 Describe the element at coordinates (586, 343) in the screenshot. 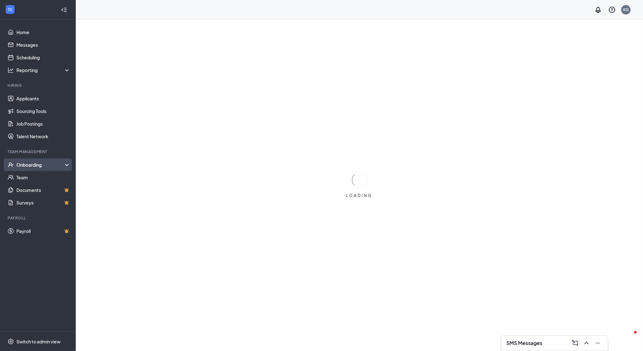

I see `svg: ChevronUp` at that location.